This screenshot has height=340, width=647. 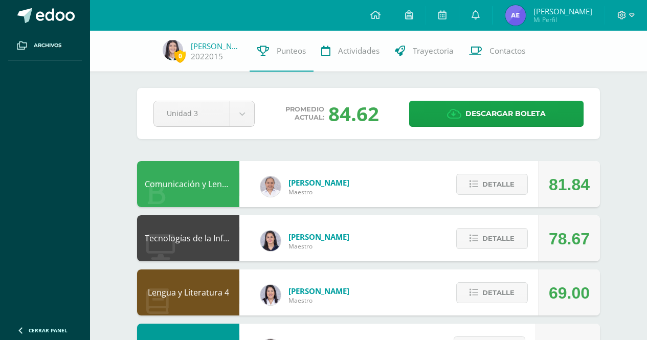 What do you see at coordinates (291, 51) in the screenshot?
I see `span: Punteos` at bounding box center [291, 51].